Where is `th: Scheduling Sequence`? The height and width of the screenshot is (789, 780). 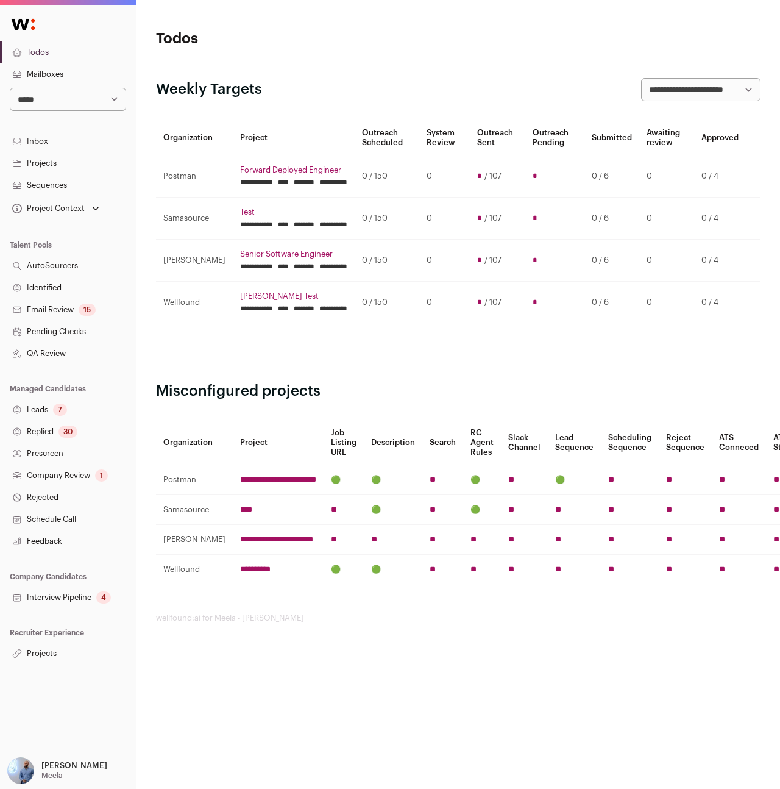
th: Scheduling Sequence is located at coordinates (630, 443).